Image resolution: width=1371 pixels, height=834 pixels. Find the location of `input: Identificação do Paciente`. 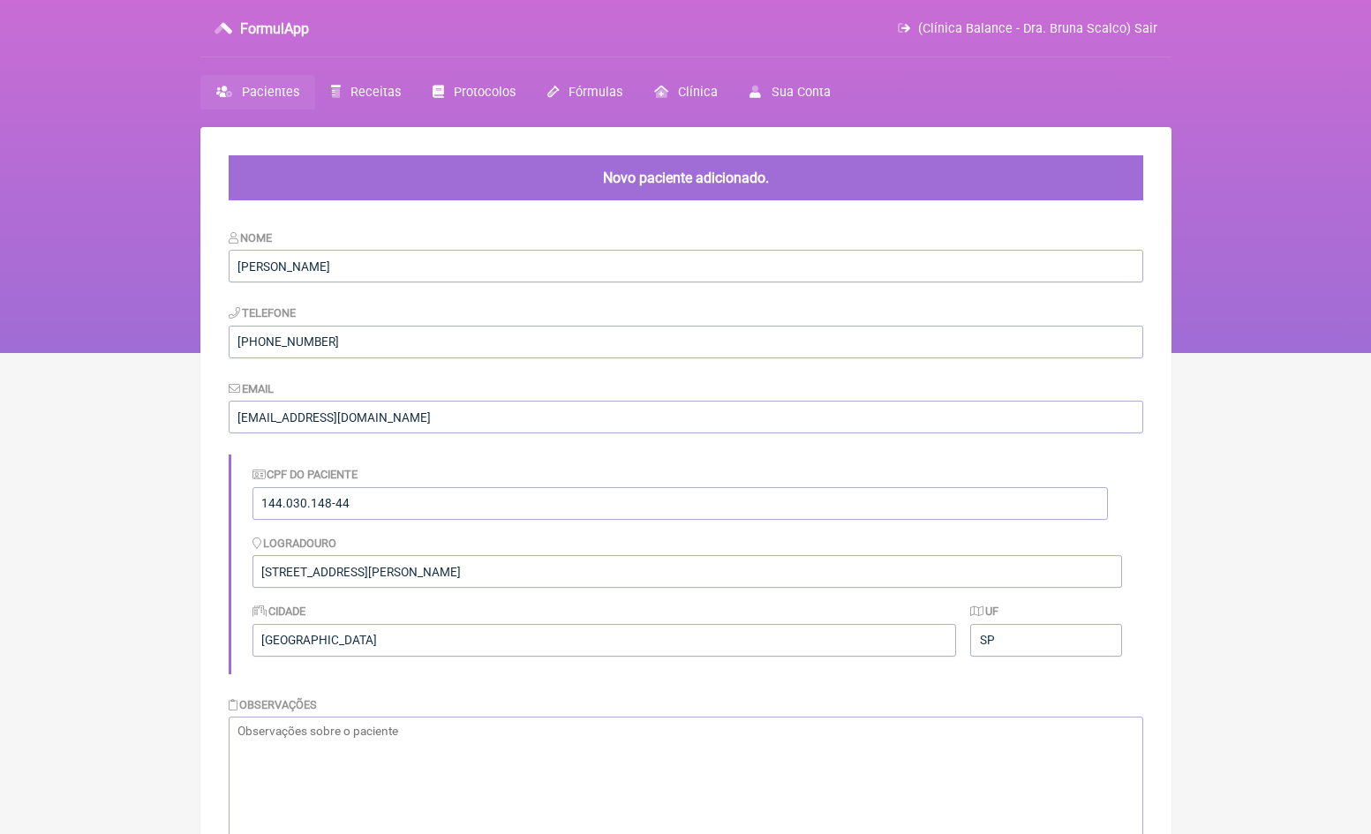

input: Identificação do Paciente is located at coordinates (680, 503).